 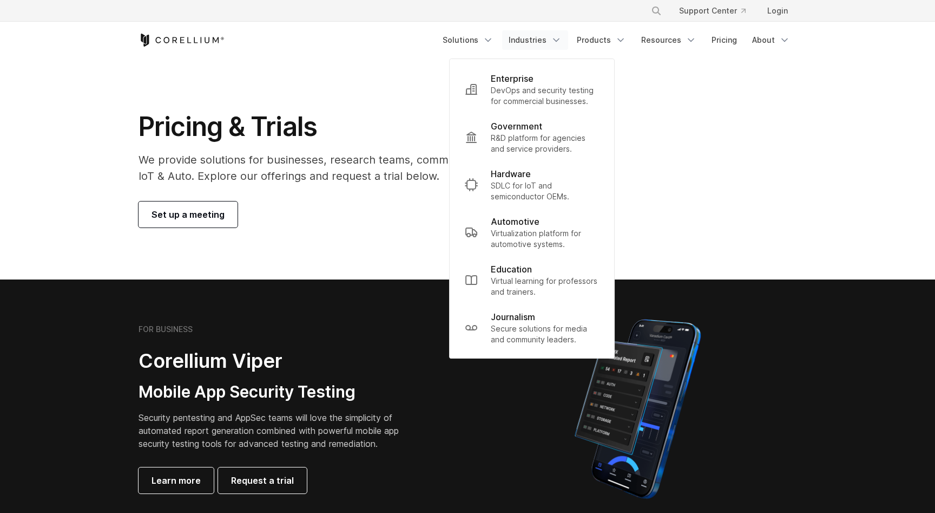 I want to click on p: Automotive, so click(x=515, y=221).